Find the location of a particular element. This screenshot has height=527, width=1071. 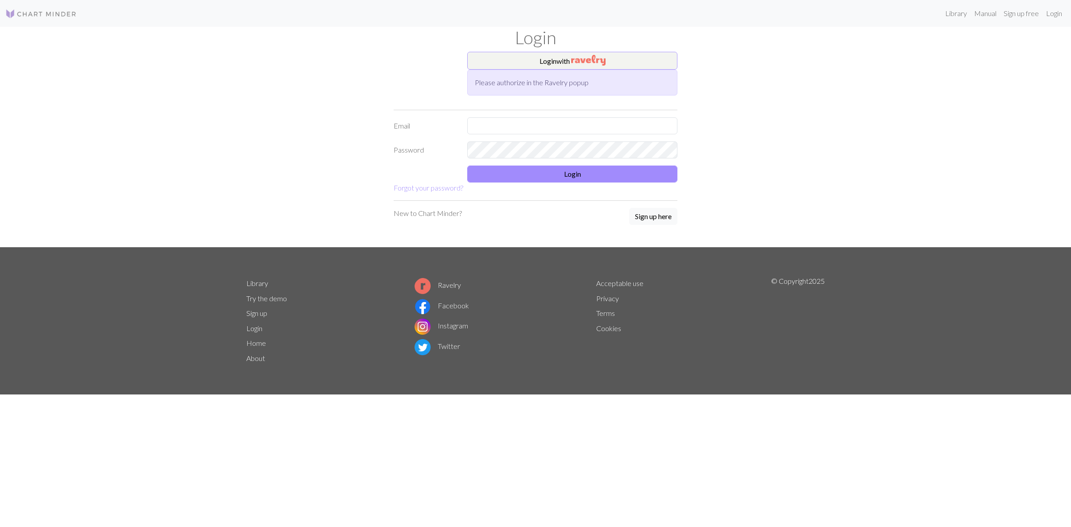

a: Home is located at coordinates (256, 343).